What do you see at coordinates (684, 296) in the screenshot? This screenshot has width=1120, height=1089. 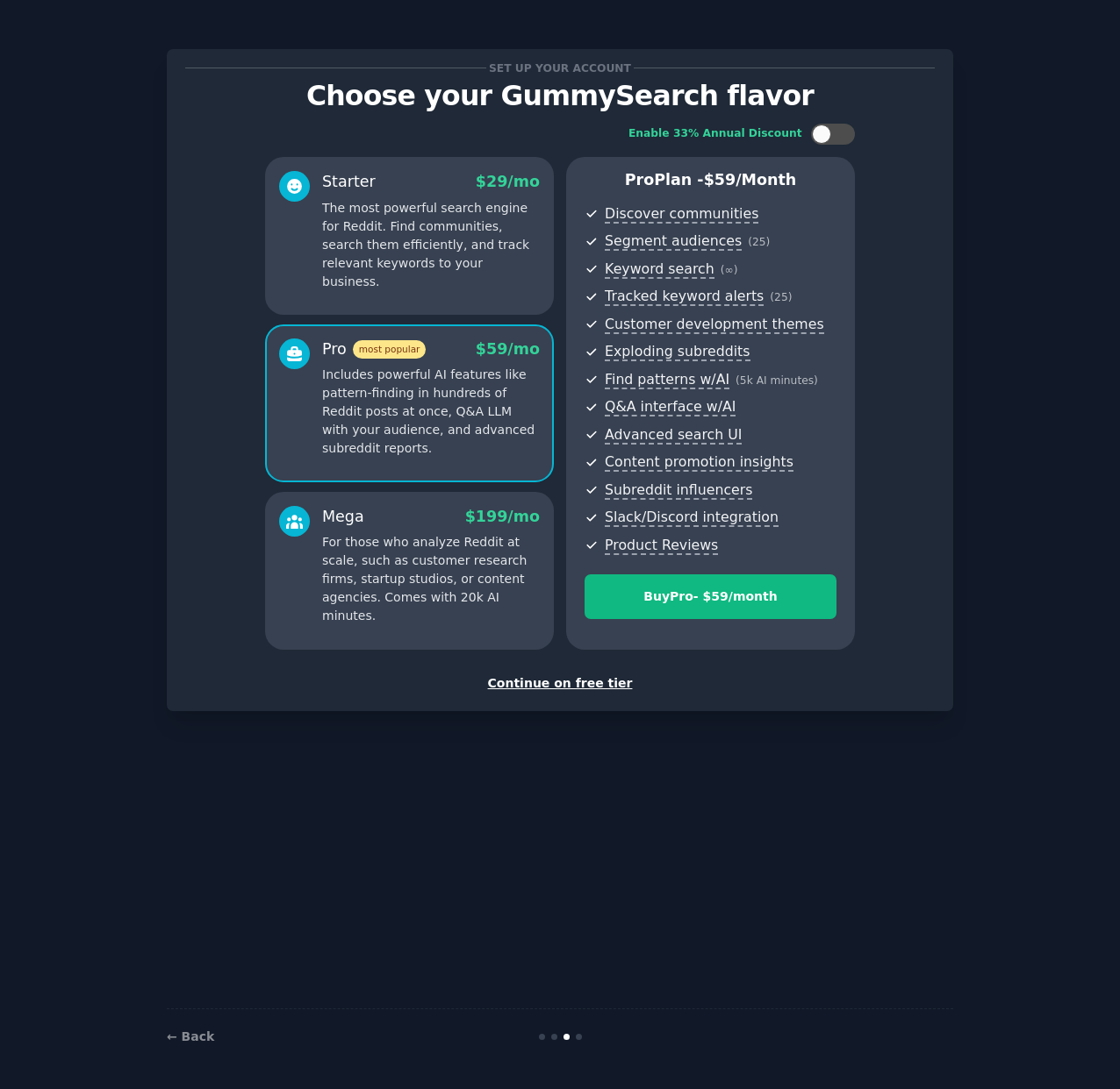 I see `span: Tracked keyword alerts` at bounding box center [684, 296].